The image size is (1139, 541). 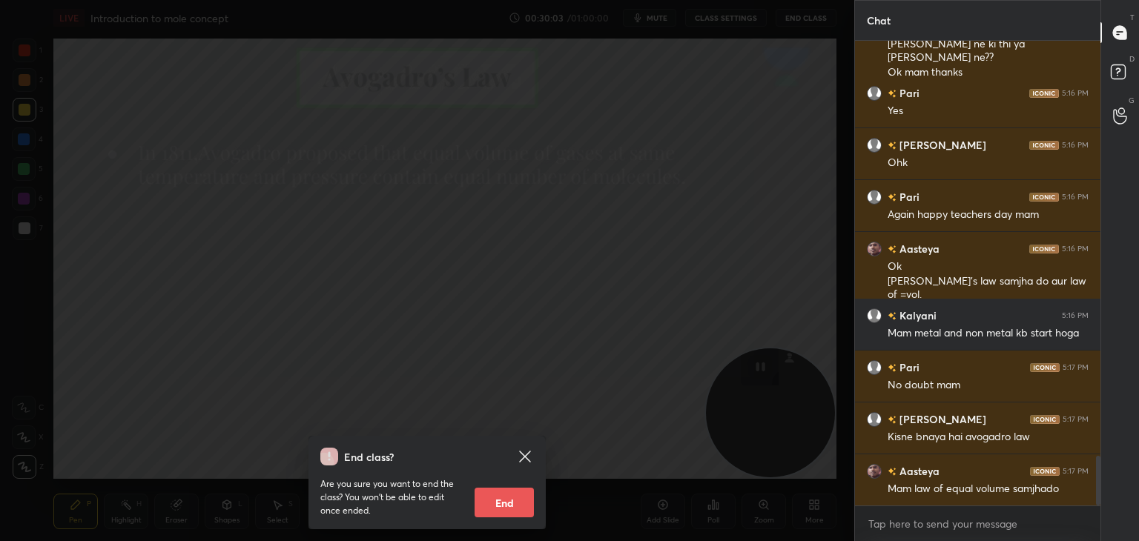 I want to click on div: Yes, so click(x=988, y=111).